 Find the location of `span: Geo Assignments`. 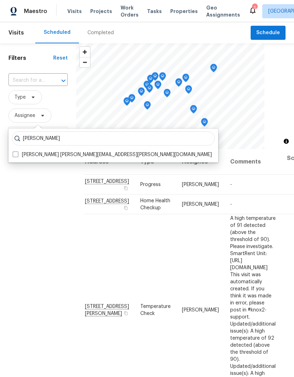

span: Geo Assignments is located at coordinates (223, 11).